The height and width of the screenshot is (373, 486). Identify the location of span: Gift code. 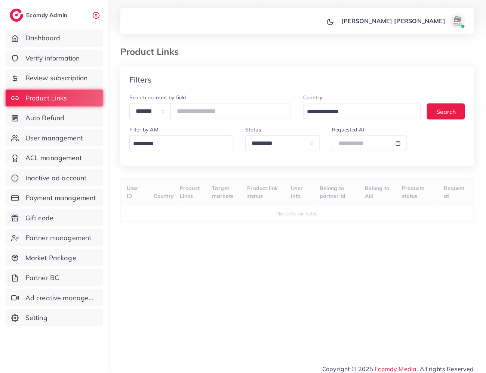
(39, 218).